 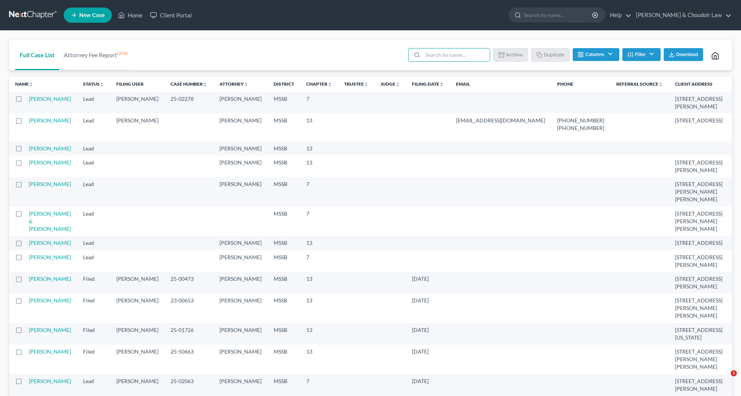 What do you see at coordinates (581, 84) in the screenshot?
I see `th: Phone` at bounding box center [581, 84].